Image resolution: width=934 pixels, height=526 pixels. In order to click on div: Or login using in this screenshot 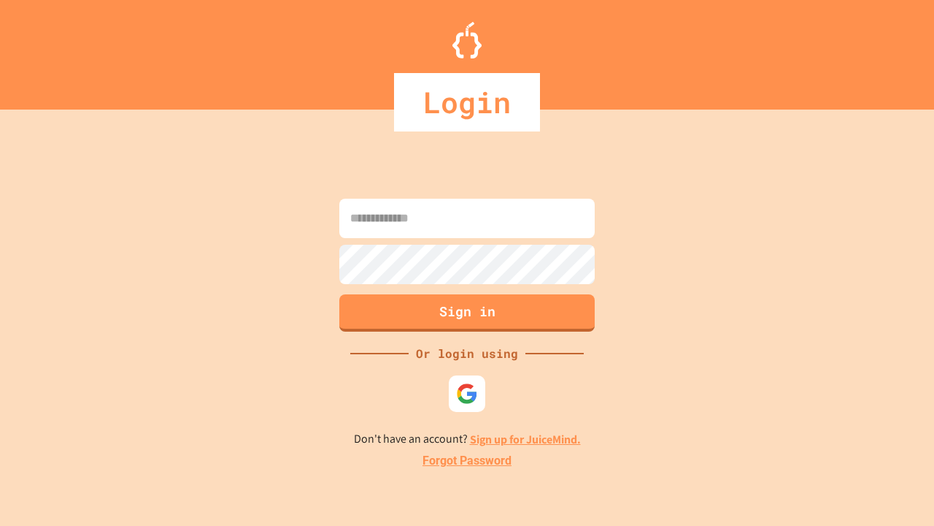, I will do `click(467, 353)`.